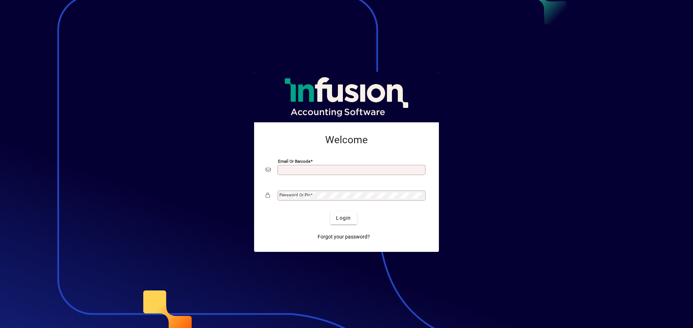  Describe the element at coordinates (294, 161) in the screenshot. I see `mat-label: Email or Barcode` at that location.